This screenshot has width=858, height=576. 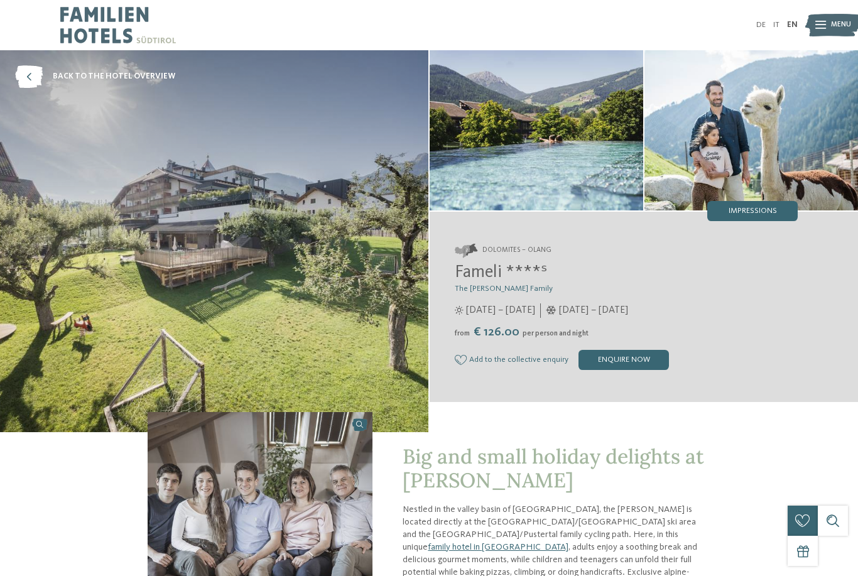 What do you see at coordinates (555, 334) in the screenshot?
I see `span: per person and night` at bounding box center [555, 334].